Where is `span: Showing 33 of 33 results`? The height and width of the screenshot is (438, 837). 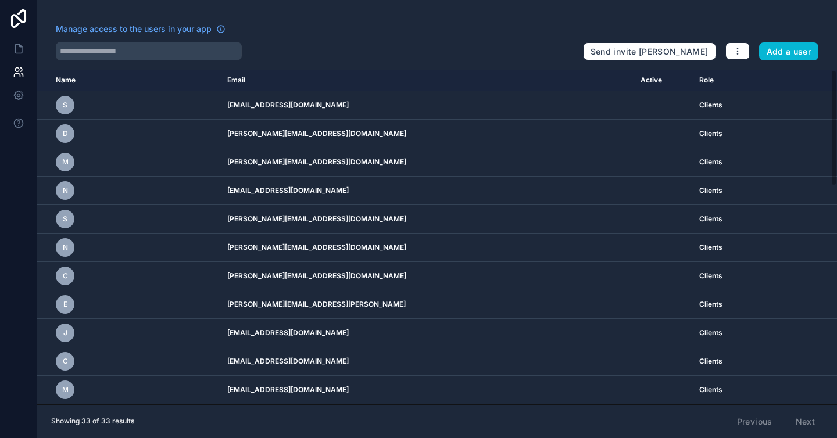
span: Showing 33 of 33 results is located at coordinates (92, 421).